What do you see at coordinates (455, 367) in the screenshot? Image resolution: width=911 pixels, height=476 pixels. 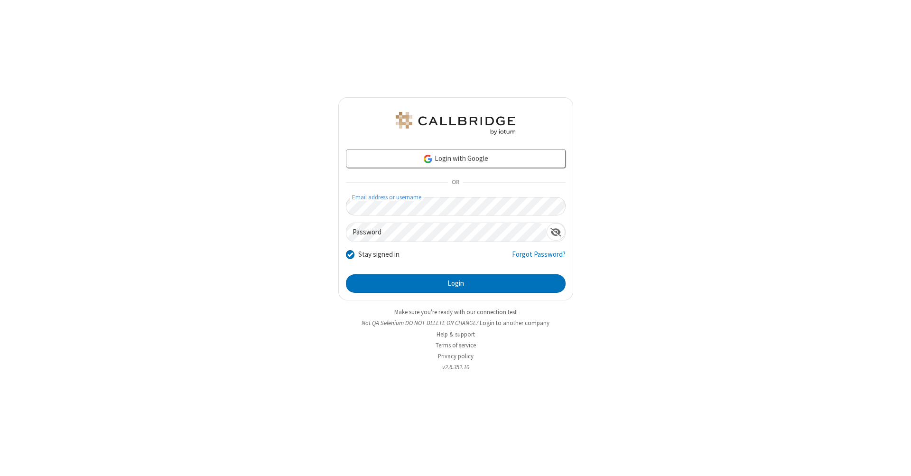 I see `li: v2.6.352.10` at bounding box center [455, 367].